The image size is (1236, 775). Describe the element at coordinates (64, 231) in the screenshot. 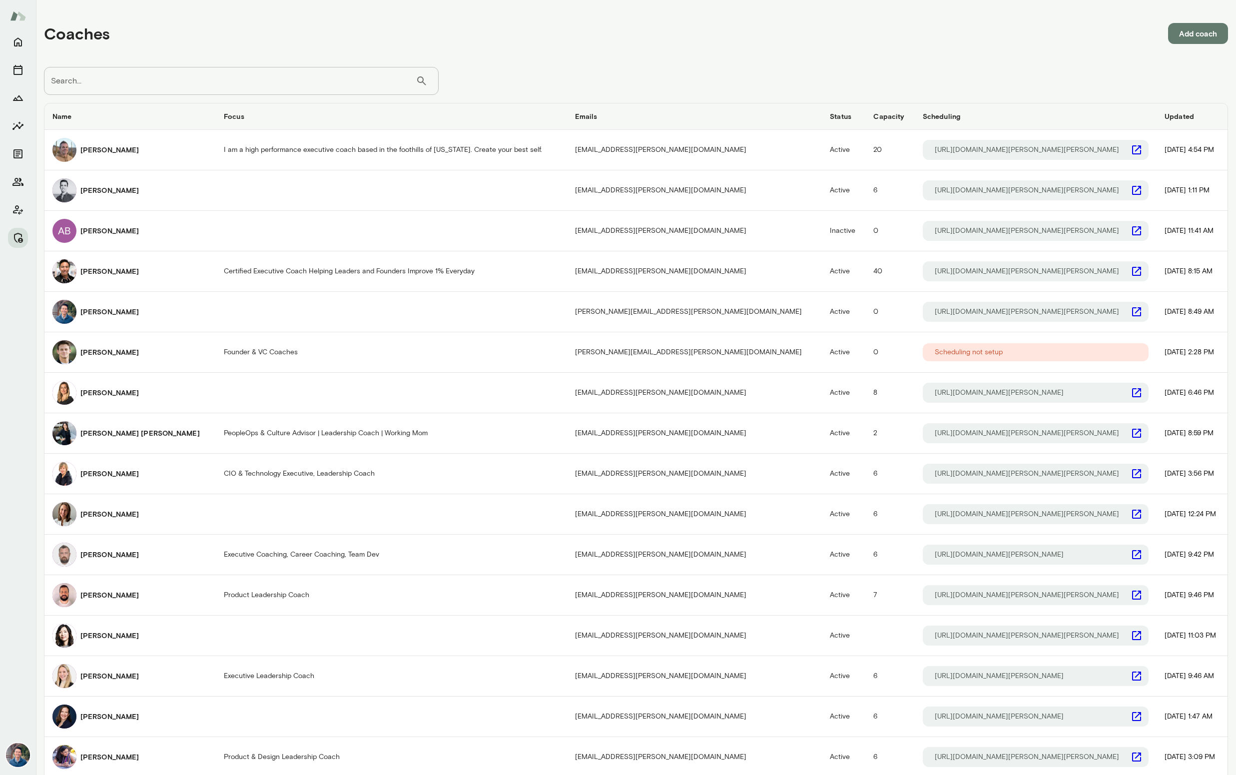

I see `div: AB` at that location.